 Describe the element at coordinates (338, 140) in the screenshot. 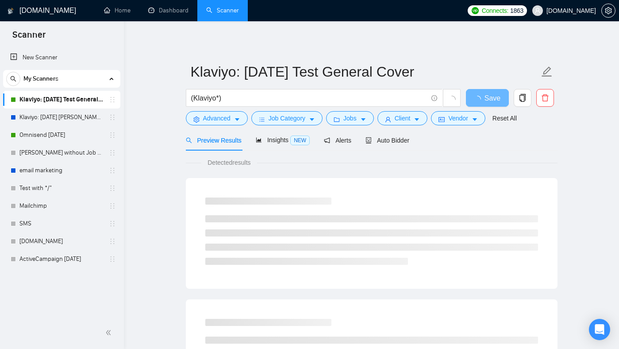

I see `span: Alerts` at that location.